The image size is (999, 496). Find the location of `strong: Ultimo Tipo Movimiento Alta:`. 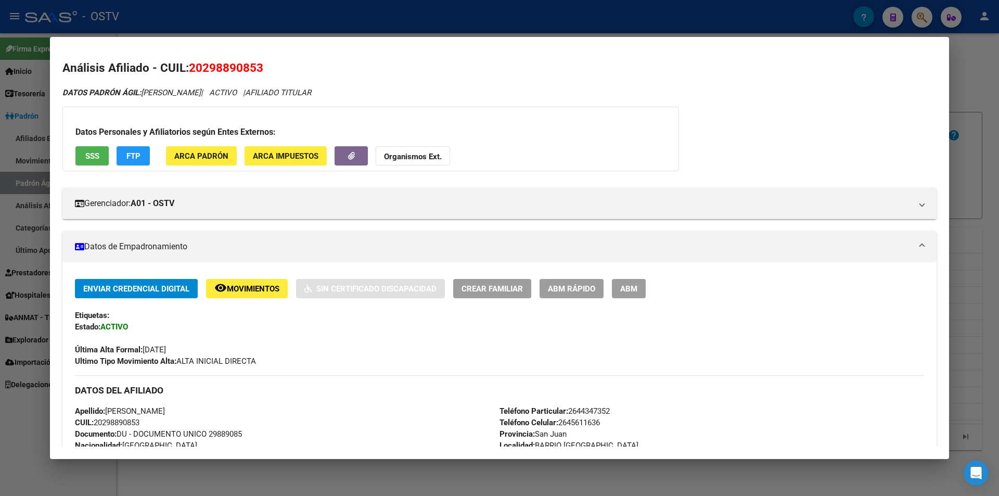

strong: Ultimo Tipo Movimiento Alta: is located at coordinates (125, 361).